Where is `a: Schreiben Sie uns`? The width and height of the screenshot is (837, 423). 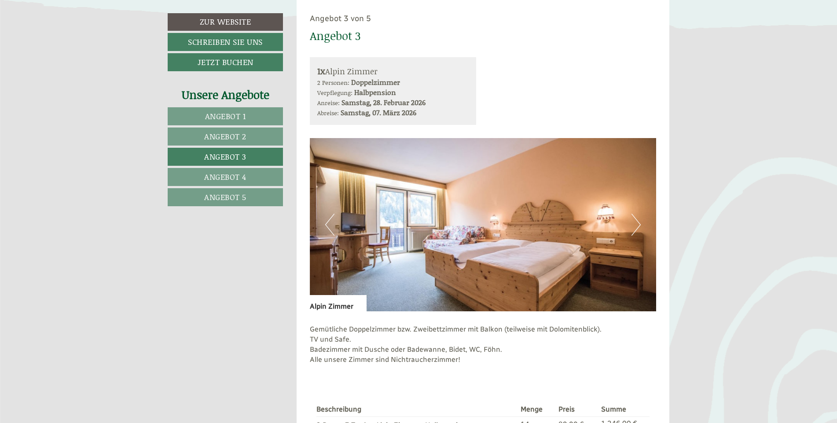
a: Schreiben Sie uns is located at coordinates (225, 42).